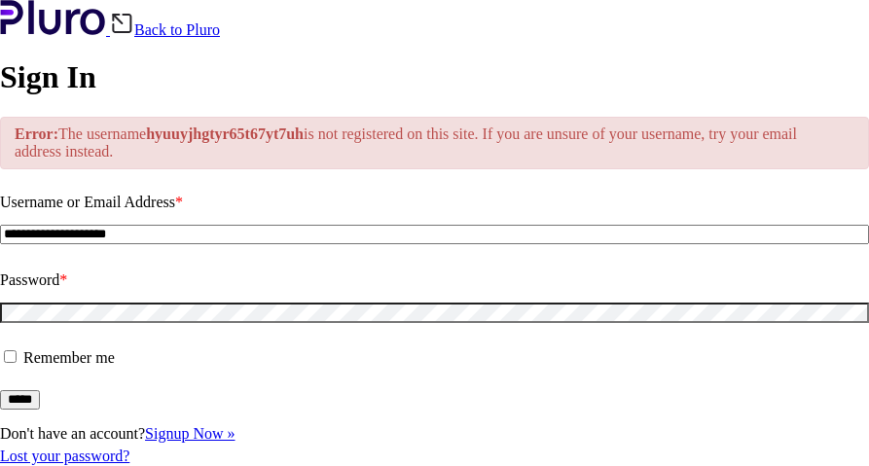 This screenshot has height=466, width=869. Describe the element at coordinates (424, 143) in the screenshot. I see `p: The username is not registered on this site. If you are unsure of your username, try your email a...` at that location.